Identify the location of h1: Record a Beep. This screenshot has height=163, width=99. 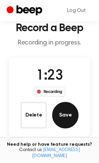
(50, 28).